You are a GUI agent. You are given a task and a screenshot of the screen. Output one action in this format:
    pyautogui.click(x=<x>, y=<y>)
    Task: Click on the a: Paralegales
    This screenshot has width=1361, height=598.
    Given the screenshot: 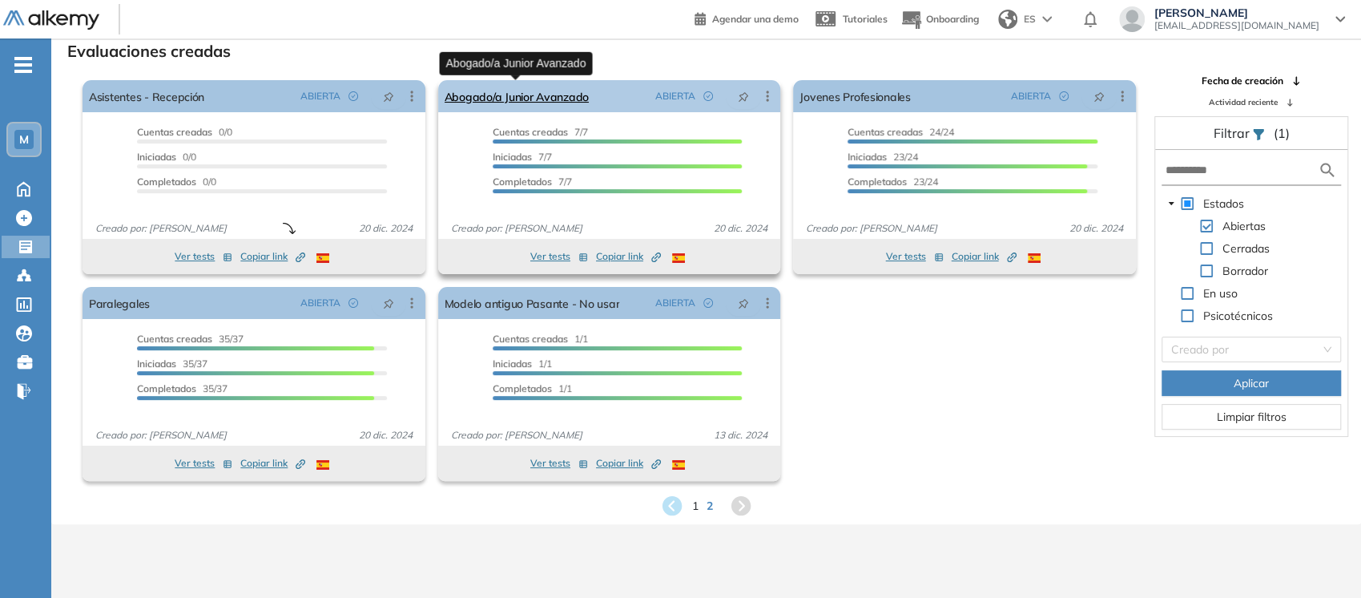 What is the action you would take?
    pyautogui.click(x=119, y=303)
    